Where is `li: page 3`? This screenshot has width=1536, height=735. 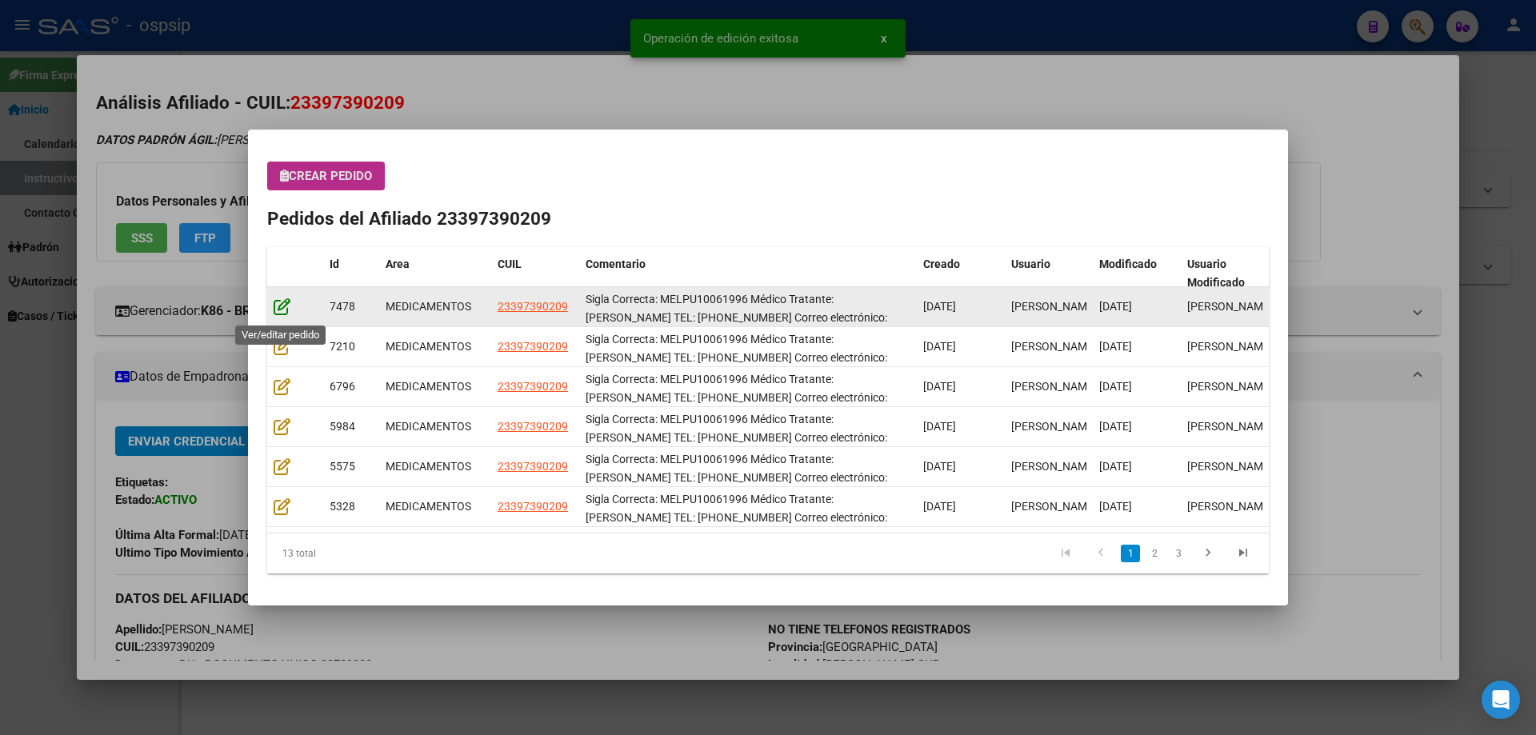 li: page 3 is located at coordinates (1178, 553).